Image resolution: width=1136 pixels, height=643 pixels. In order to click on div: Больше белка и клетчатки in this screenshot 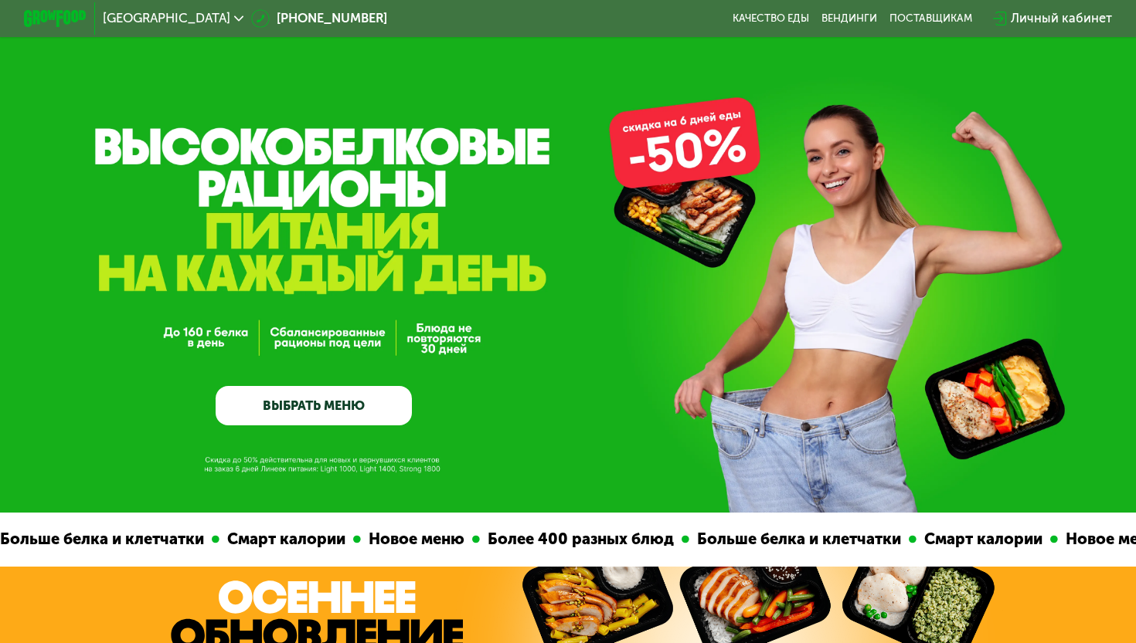, I will do `click(773, 539)`.